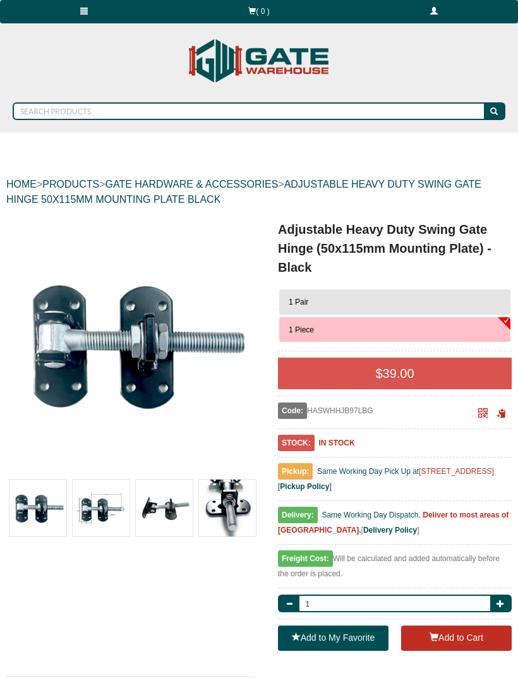 The height and width of the screenshot is (678, 518). Describe the element at coordinates (399, 374) in the screenshot. I see `span: 39.00` at that location.